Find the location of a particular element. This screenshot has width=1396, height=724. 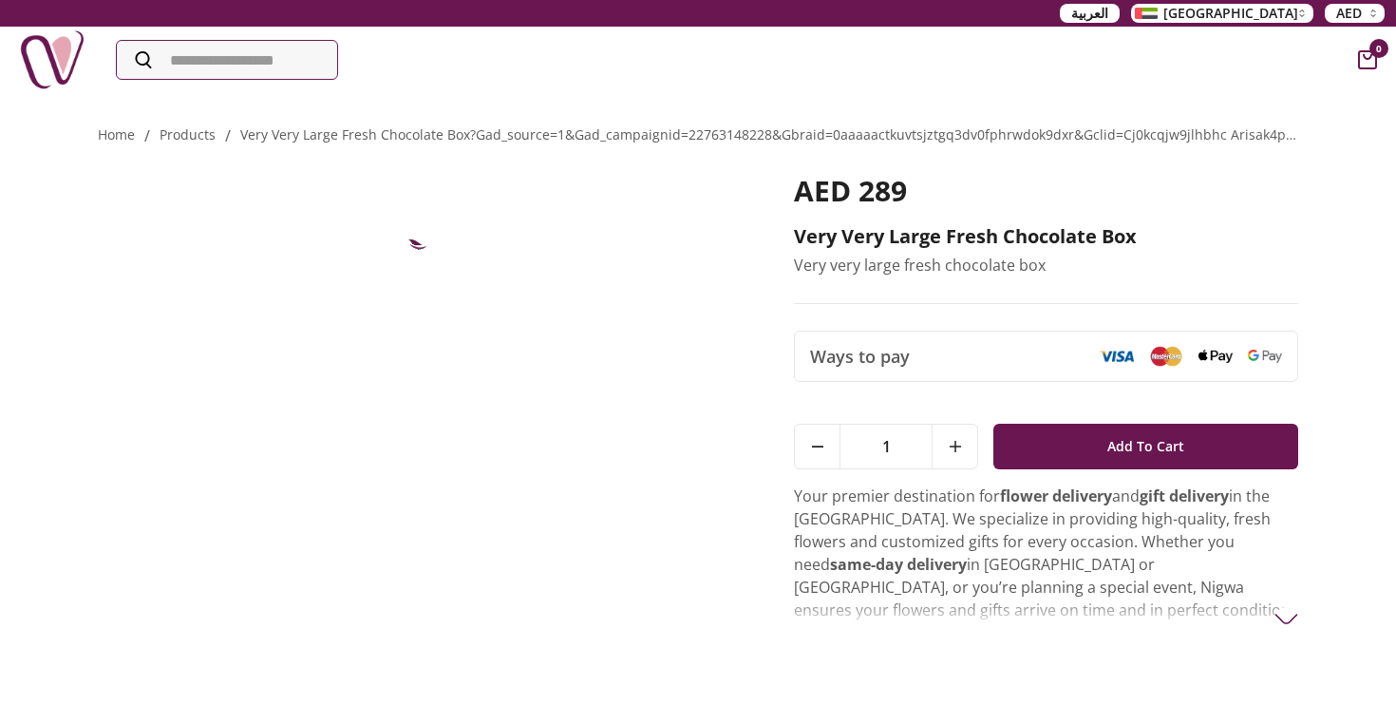

span: Add To Cart is located at coordinates (1146, 446).